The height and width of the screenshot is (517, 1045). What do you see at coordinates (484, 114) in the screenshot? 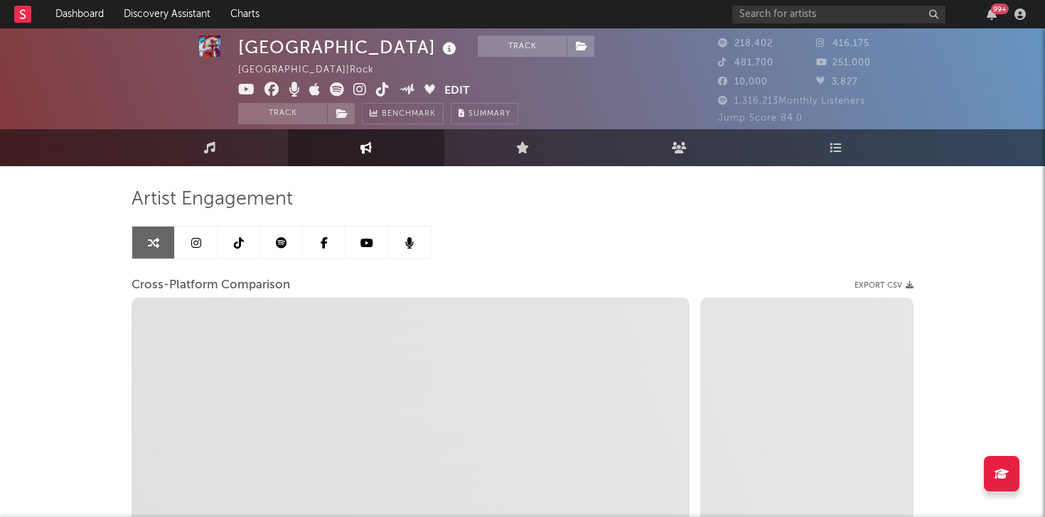
I see `button: Summary` at bounding box center [484, 114].